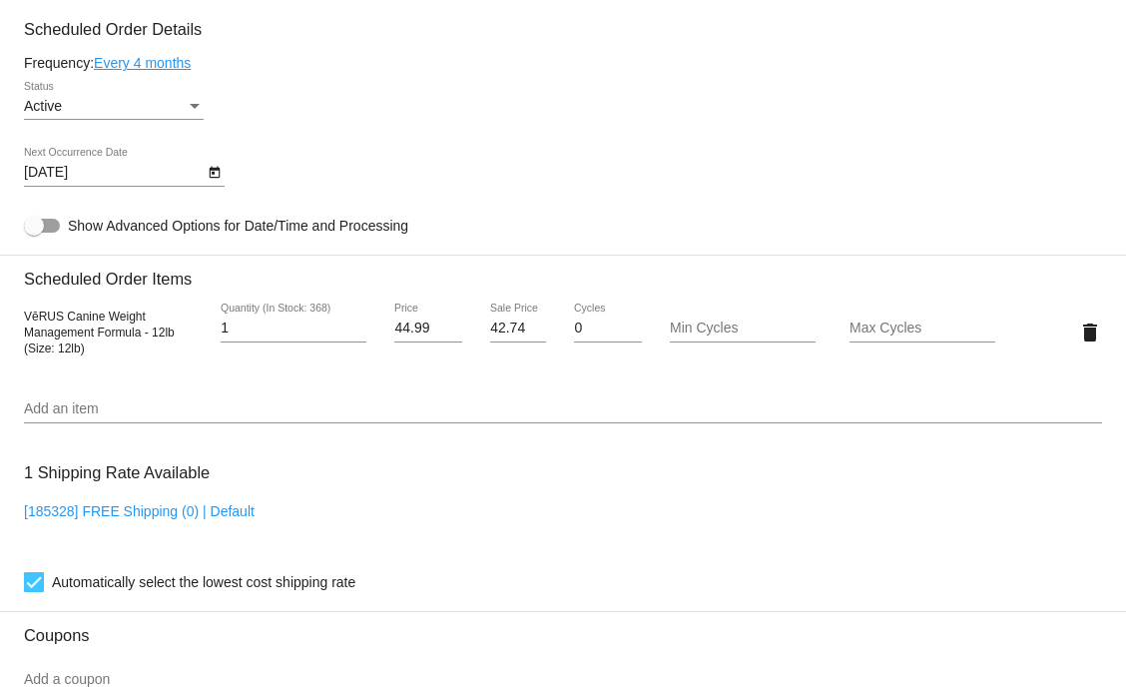 This screenshot has height=690, width=1126. I want to click on mat-select: Status, so click(114, 107).